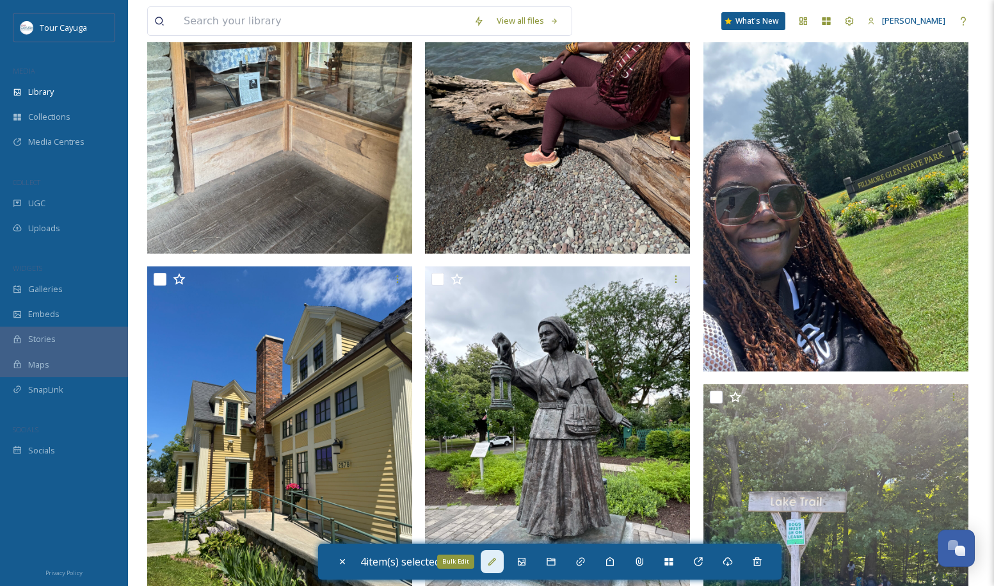 This screenshot has height=586, width=994. What do you see at coordinates (836, 195) in the screenshot?
I see `img: Munch Travelogue (29).jpeg` at bounding box center [836, 195].